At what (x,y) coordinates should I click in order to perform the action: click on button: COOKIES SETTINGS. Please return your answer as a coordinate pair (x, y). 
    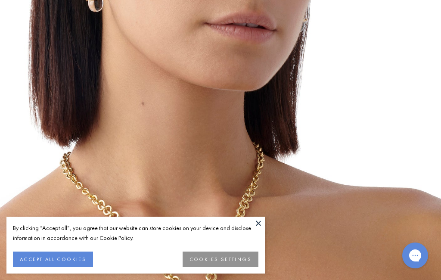
    Looking at the image, I should click on (221, 259).